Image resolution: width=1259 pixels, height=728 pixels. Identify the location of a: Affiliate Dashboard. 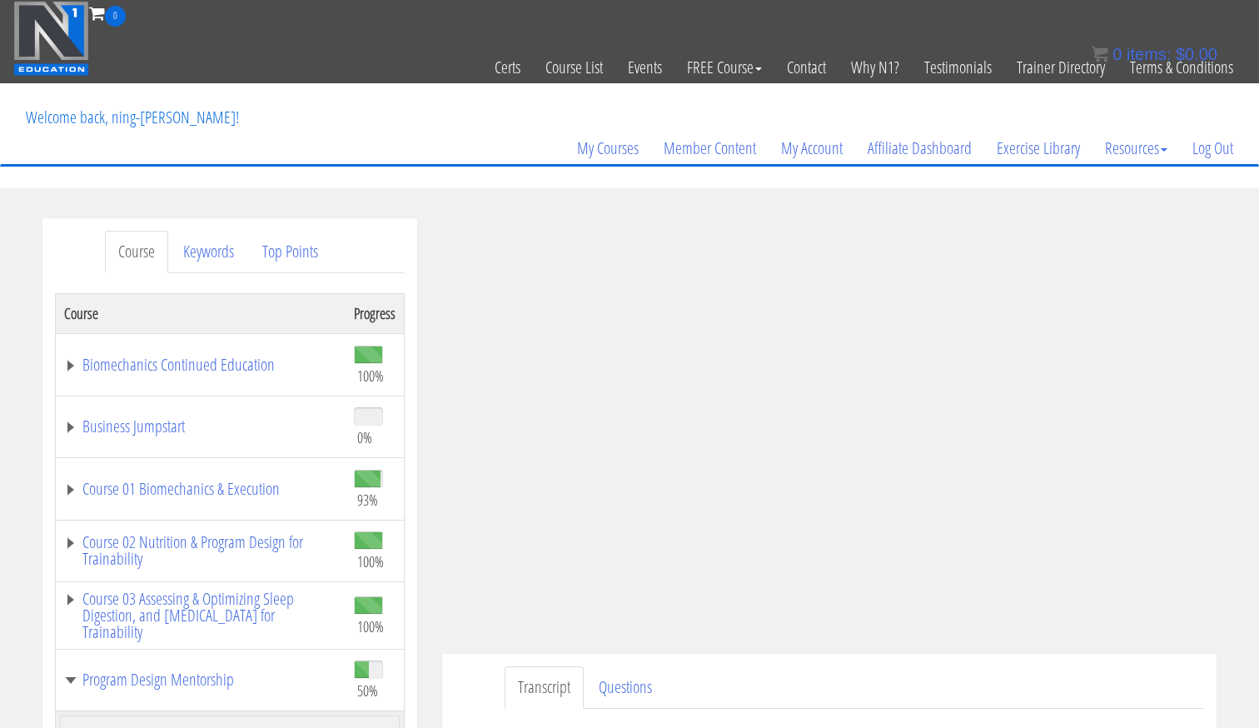
(920, 148).